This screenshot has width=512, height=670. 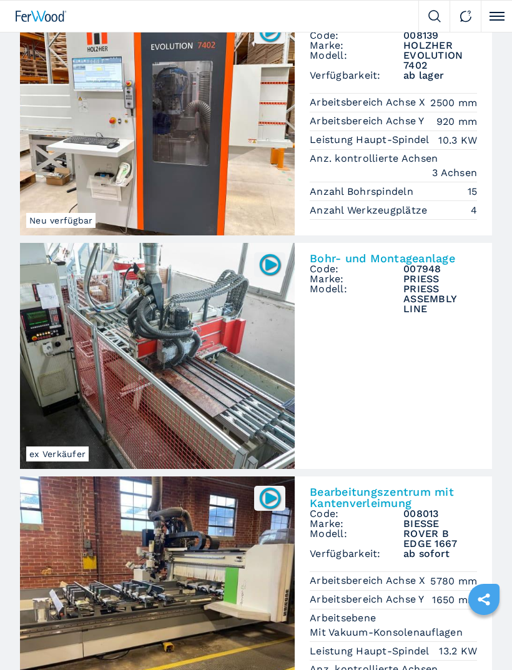 I want to click on p: Anzahl Werkzeugplätze, so click(x=371, y=211).